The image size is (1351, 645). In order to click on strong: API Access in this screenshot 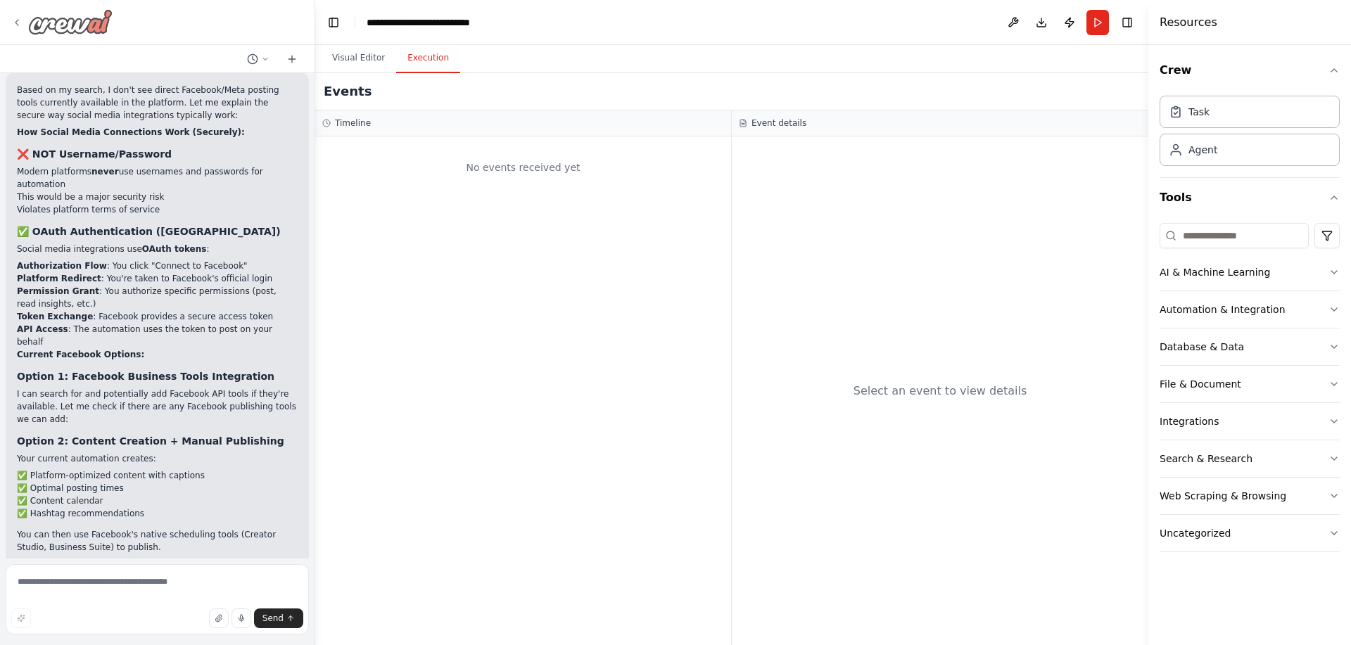, I will do `click(42, 329)`.